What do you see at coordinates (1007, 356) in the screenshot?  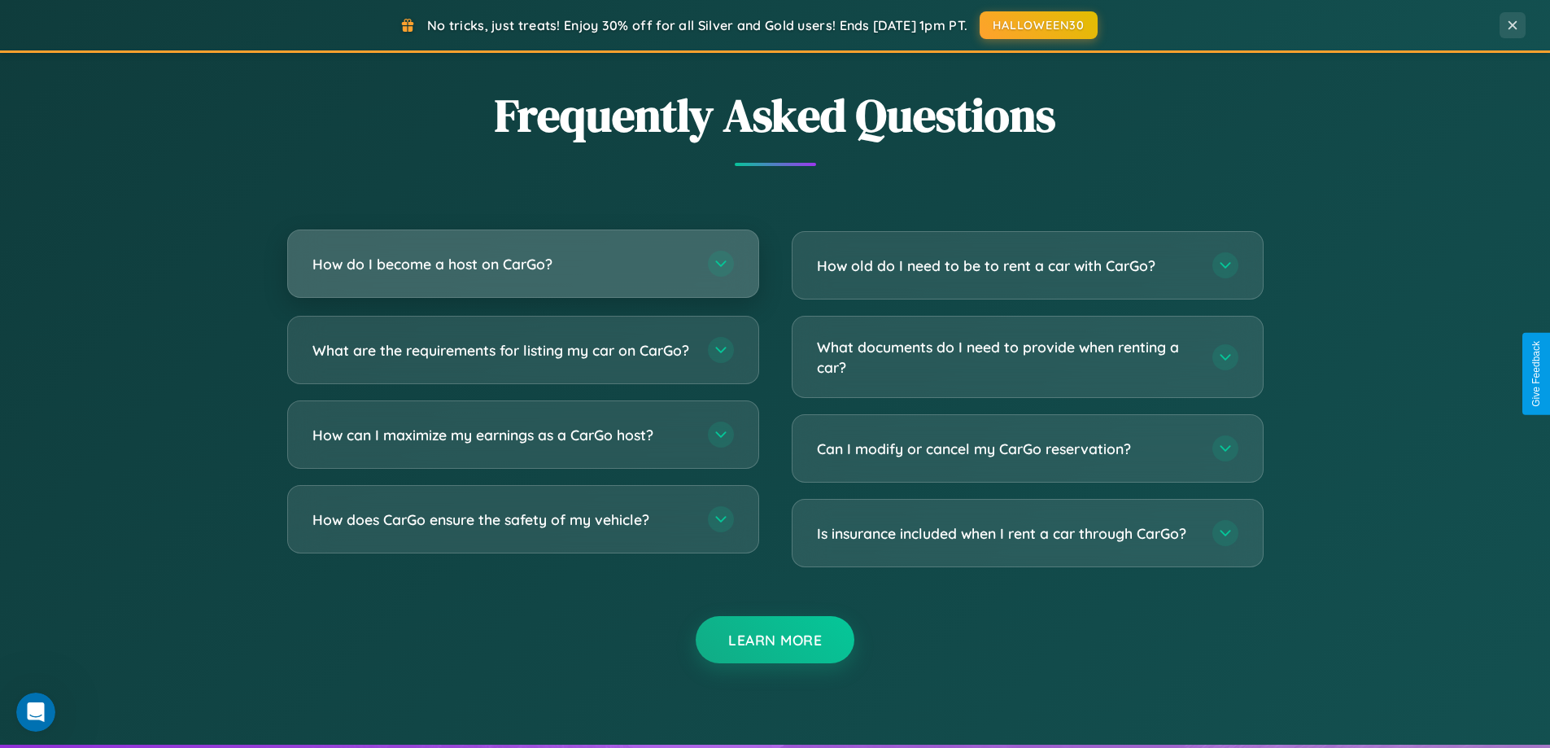 I see `h3: What documents do I need to provide when renting a car?` at bounding box center [1007, 356].